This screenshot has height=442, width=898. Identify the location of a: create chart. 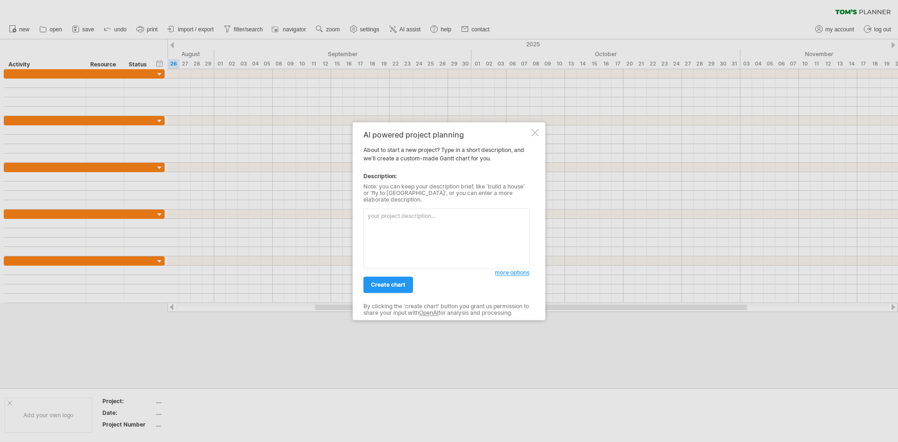
(388, 284).